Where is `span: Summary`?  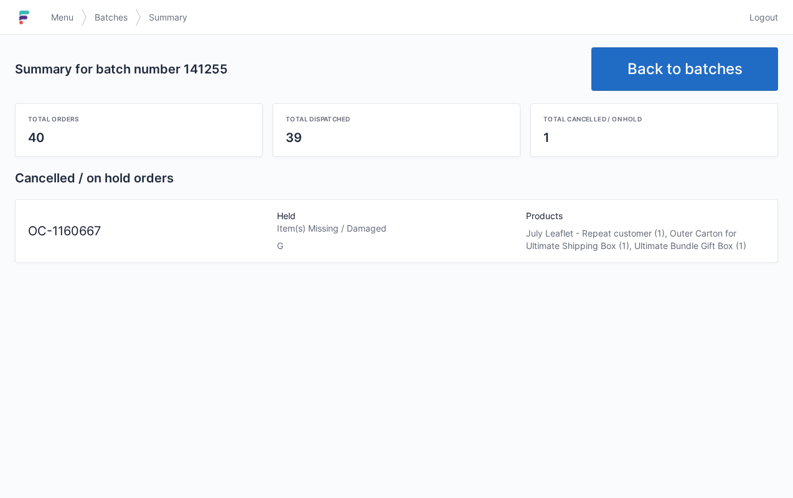
span: Summary is located at coordinates (168, 17).